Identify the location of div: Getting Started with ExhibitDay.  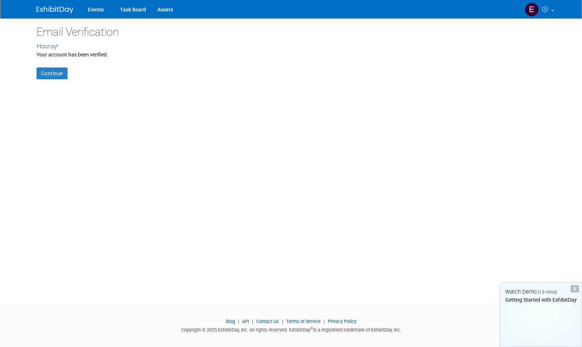
(541, 300).